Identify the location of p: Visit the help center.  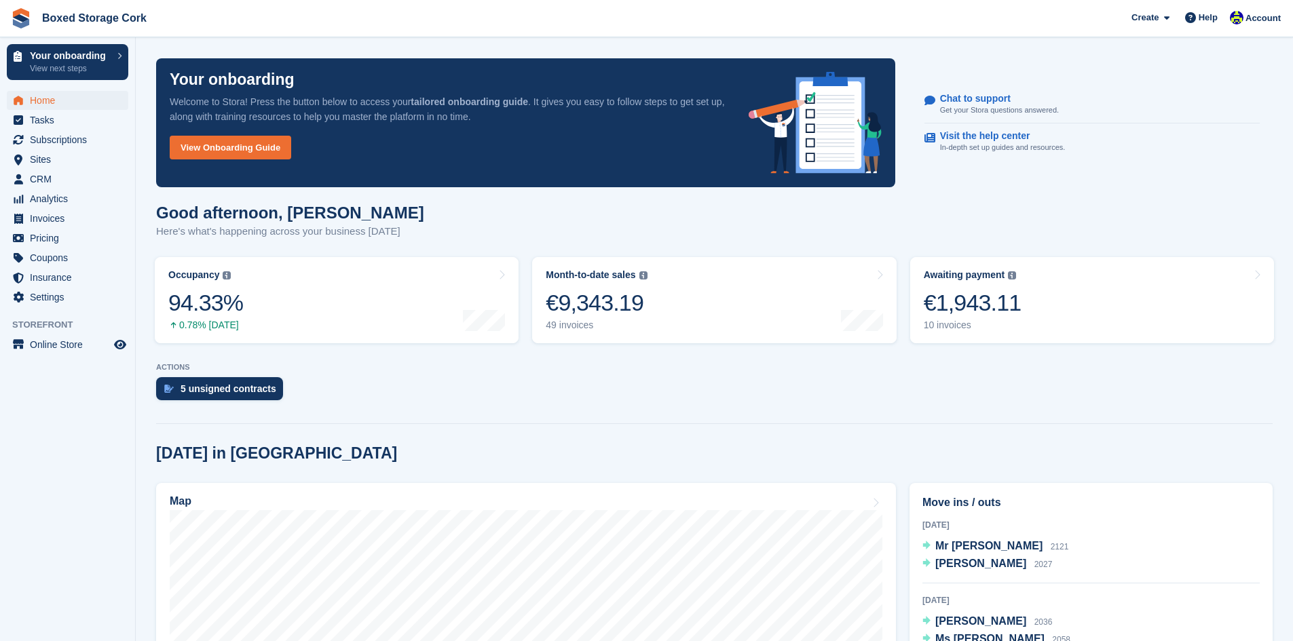
(997, 136).